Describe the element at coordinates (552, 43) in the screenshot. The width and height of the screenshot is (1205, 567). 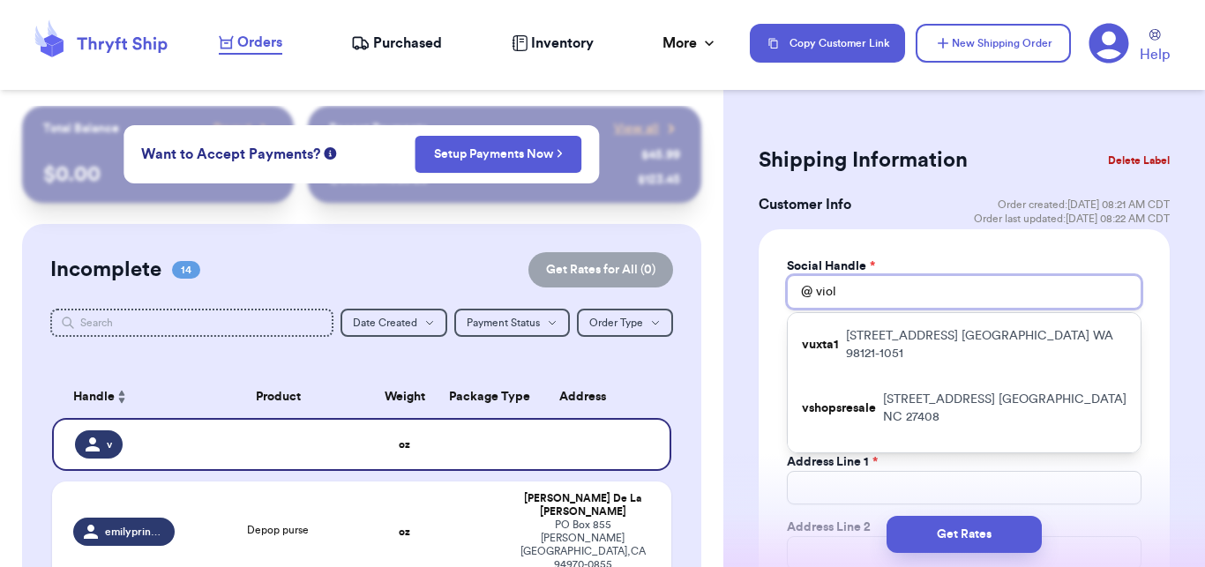
I see `a: Inventory` at that location.